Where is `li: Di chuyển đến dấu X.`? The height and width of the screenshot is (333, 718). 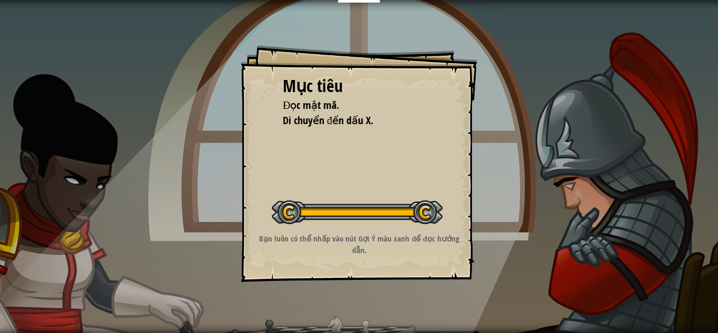
li: Di chuyển đến dấu X. is located at coordinates (351, 120).